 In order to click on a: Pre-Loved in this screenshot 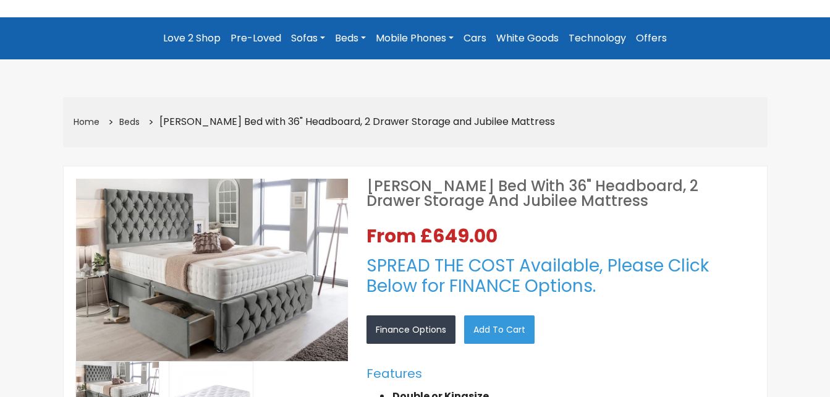, I will do `click(256, 38)`.